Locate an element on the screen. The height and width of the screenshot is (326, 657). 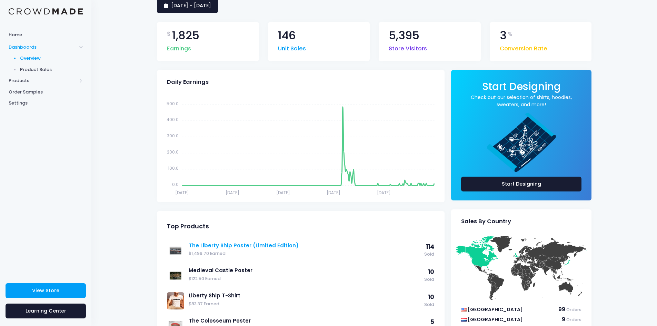
tspan: 0.0 is located at coordinates (175, 184).